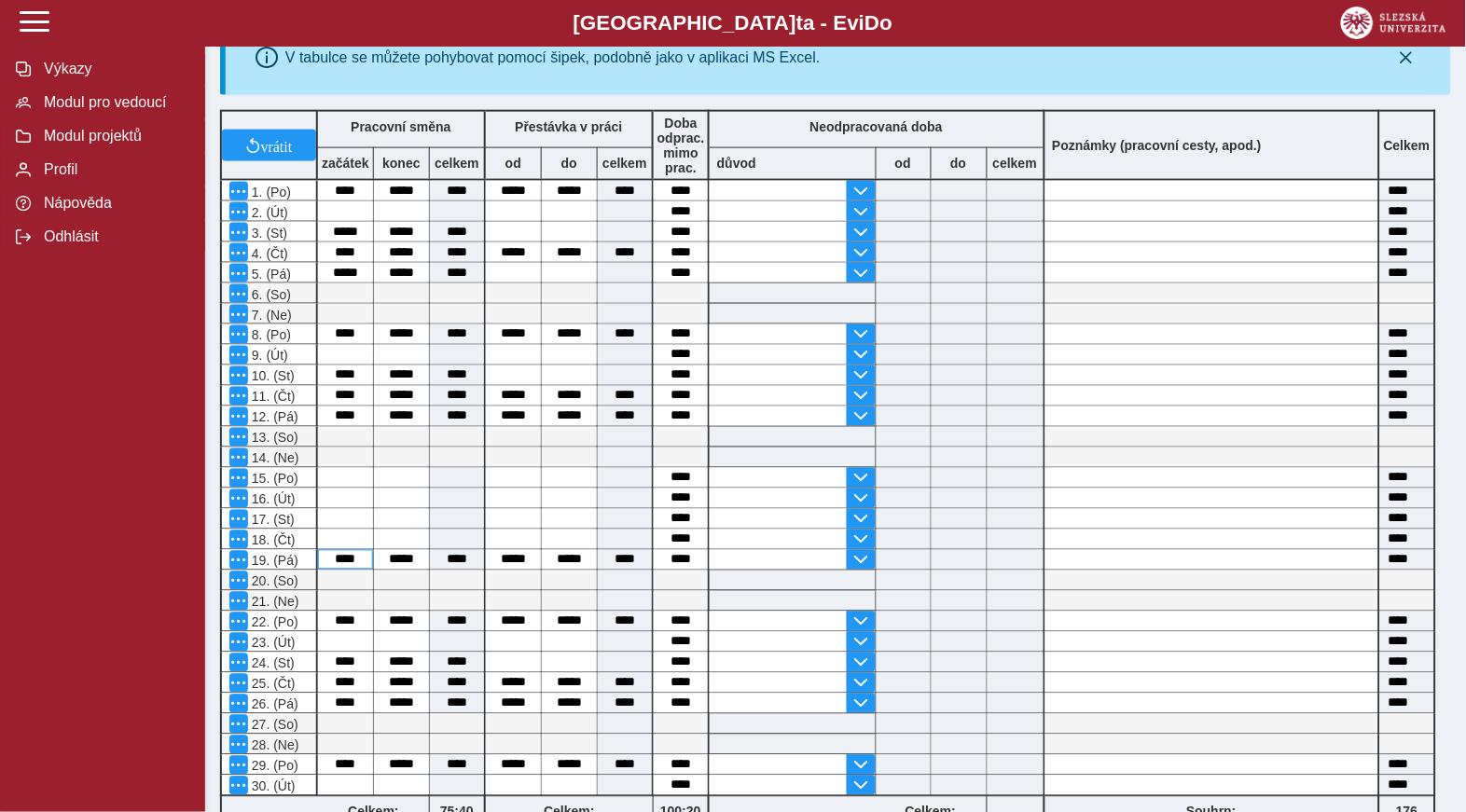 The height and width of the screenshot is (812, 1466). Describe the element at coordinates (268, 357) in the screenshot. I see `span: 9. (Út)` at that location.